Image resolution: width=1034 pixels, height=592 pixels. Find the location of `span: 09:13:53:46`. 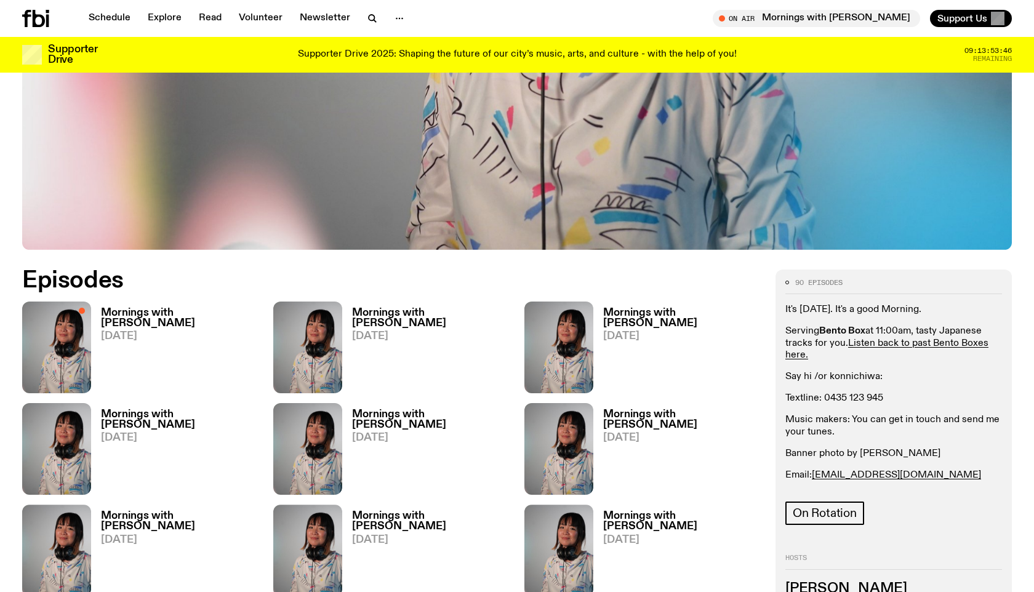

span: 09:13:53:46 is located at coordinates (988, 50).